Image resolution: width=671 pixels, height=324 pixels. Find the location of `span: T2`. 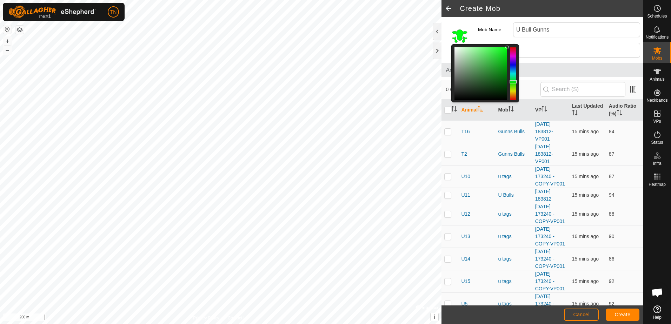

span: T2 is located at coordinates (464, 154).